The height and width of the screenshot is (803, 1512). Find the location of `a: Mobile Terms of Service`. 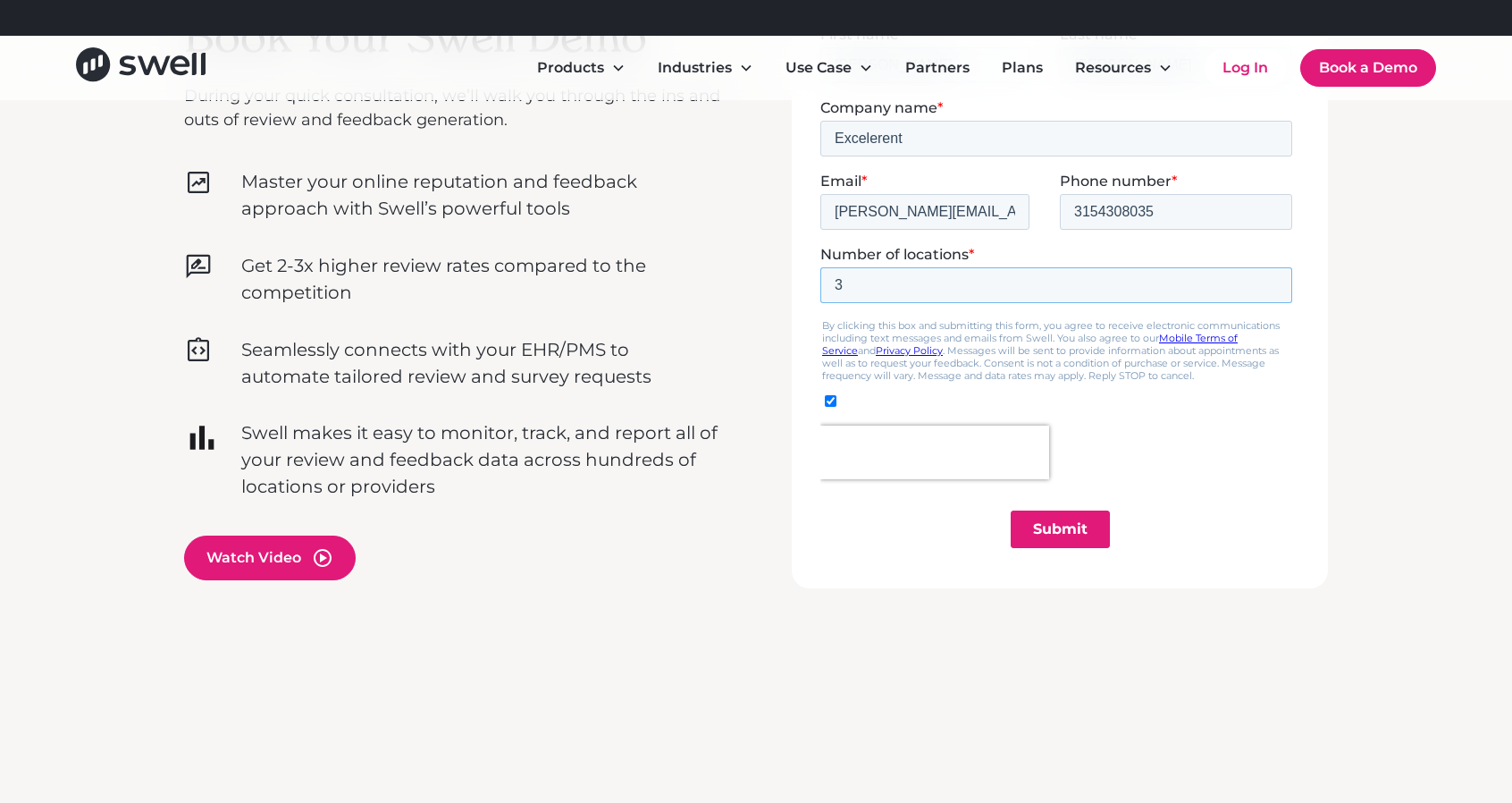

a: Mobile Terms of Service is located at coordinates (209, 318).